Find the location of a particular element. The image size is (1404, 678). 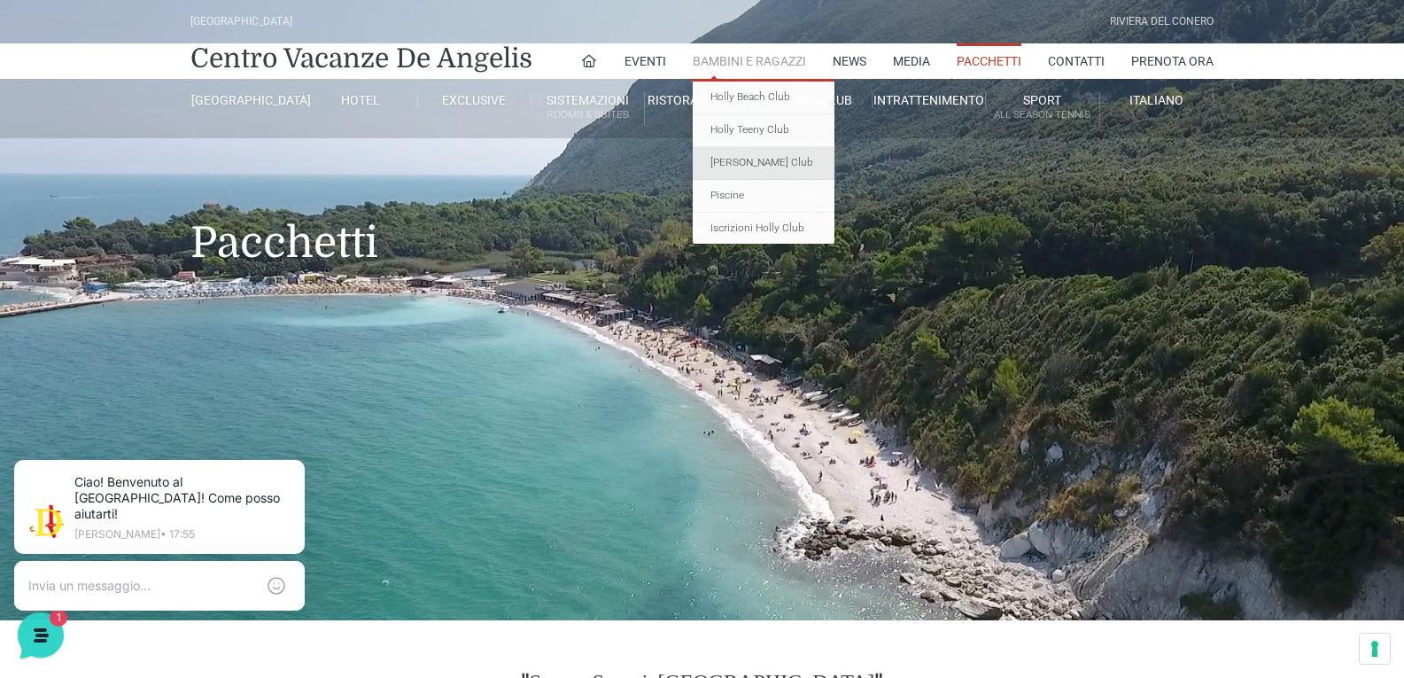

small: All Season Tennis is located at coordinates (1042, 114).